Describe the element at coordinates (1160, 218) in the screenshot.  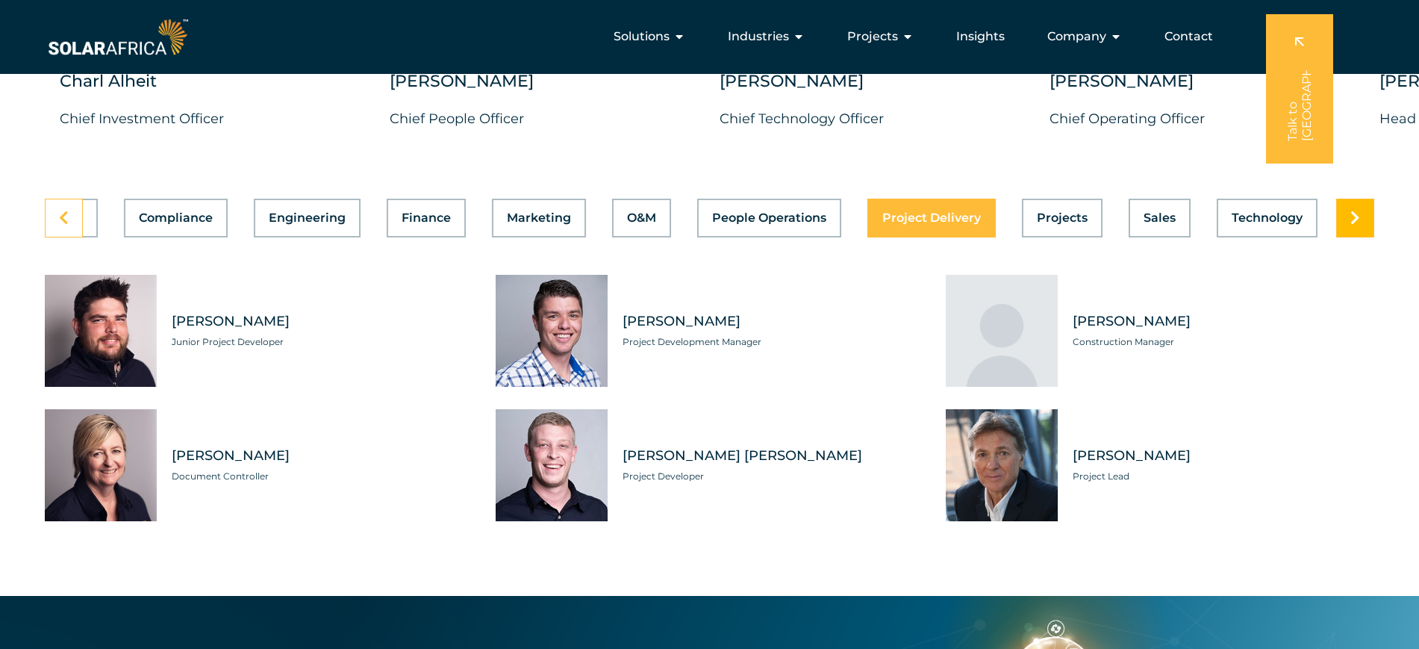
I see `span: Sales` at that location.